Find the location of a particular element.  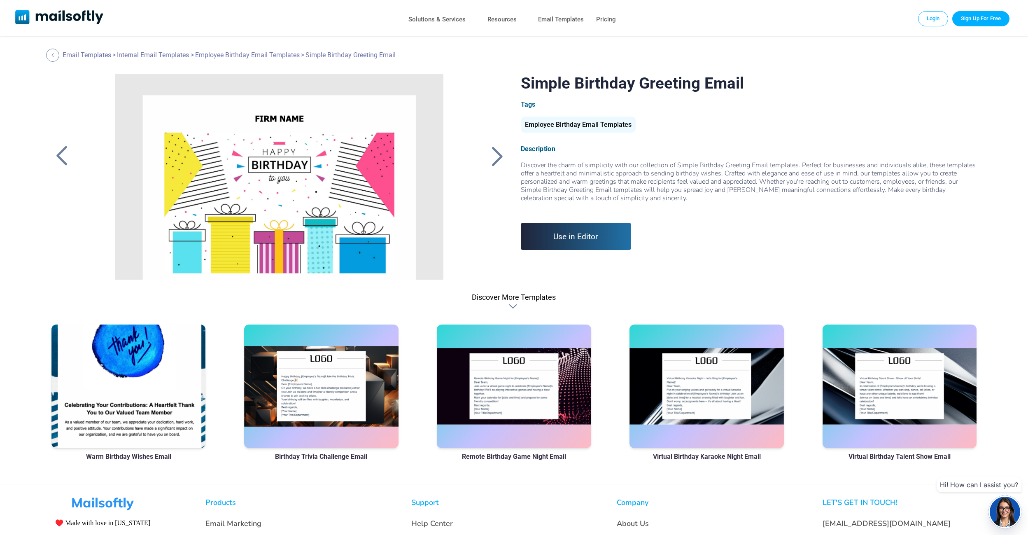

a: Birthday Trivia Challenge Email is located at coordinates (321, 456).